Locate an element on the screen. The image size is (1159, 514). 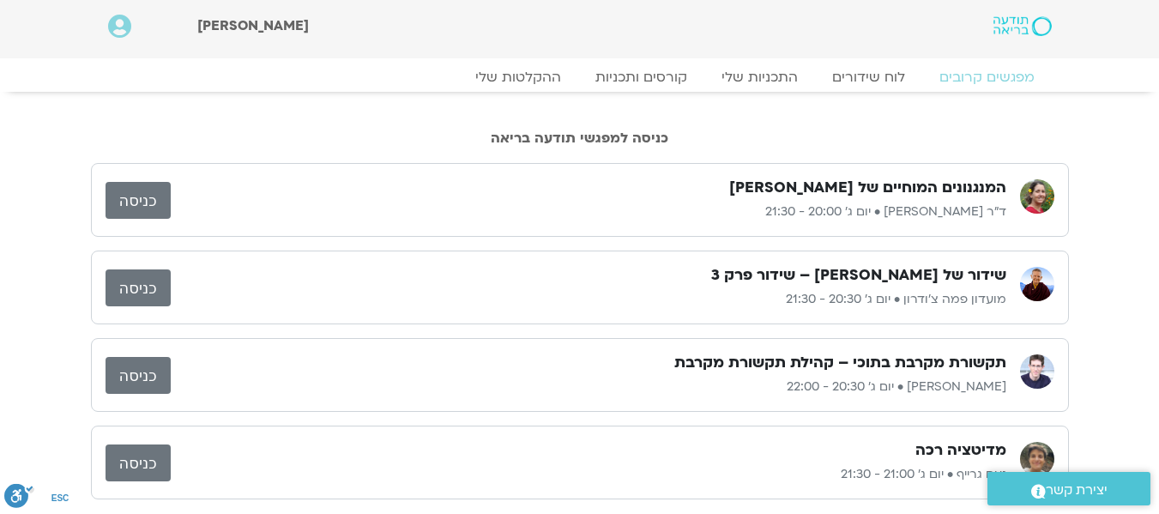
a: לוח שידורים is located at coordinates (868, 77).